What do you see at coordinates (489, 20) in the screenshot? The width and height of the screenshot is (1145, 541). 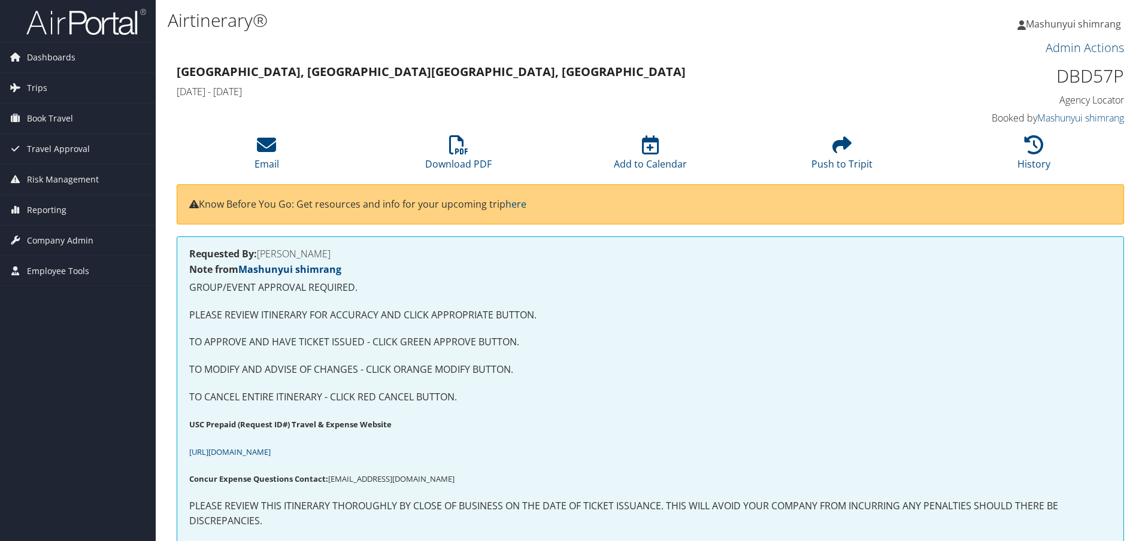 I see `h1: Airtinerary®` at bounding box center [489, 20].